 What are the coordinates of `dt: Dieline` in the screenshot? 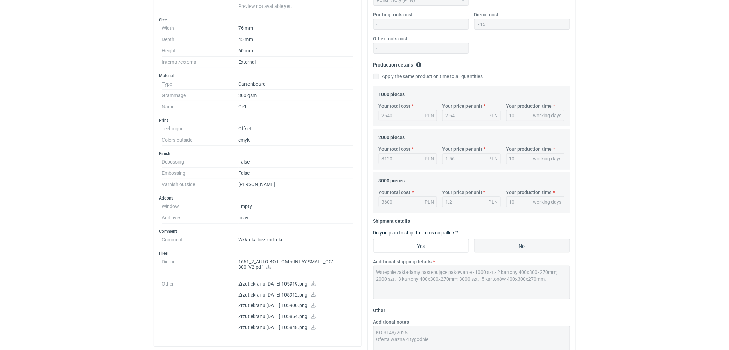 It's located at (200, 267).